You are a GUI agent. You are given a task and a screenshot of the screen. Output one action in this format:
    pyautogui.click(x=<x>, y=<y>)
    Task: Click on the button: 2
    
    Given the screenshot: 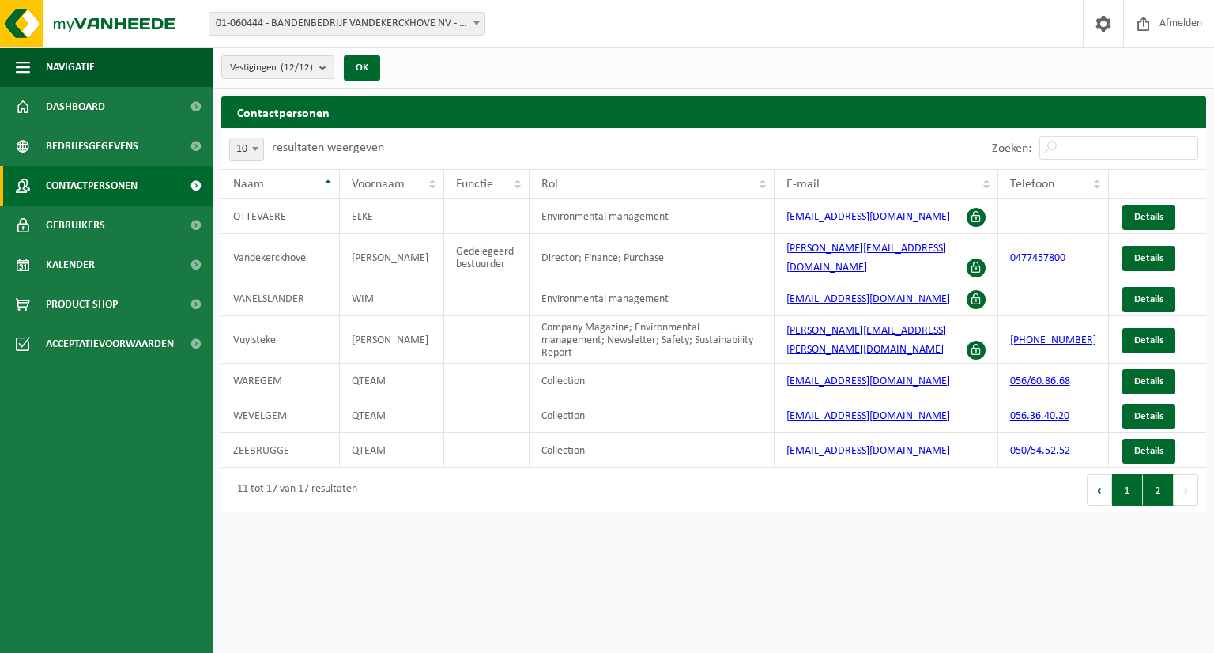 What is the action you would take?
    pyautogui.click(x=1158, y=490)
    